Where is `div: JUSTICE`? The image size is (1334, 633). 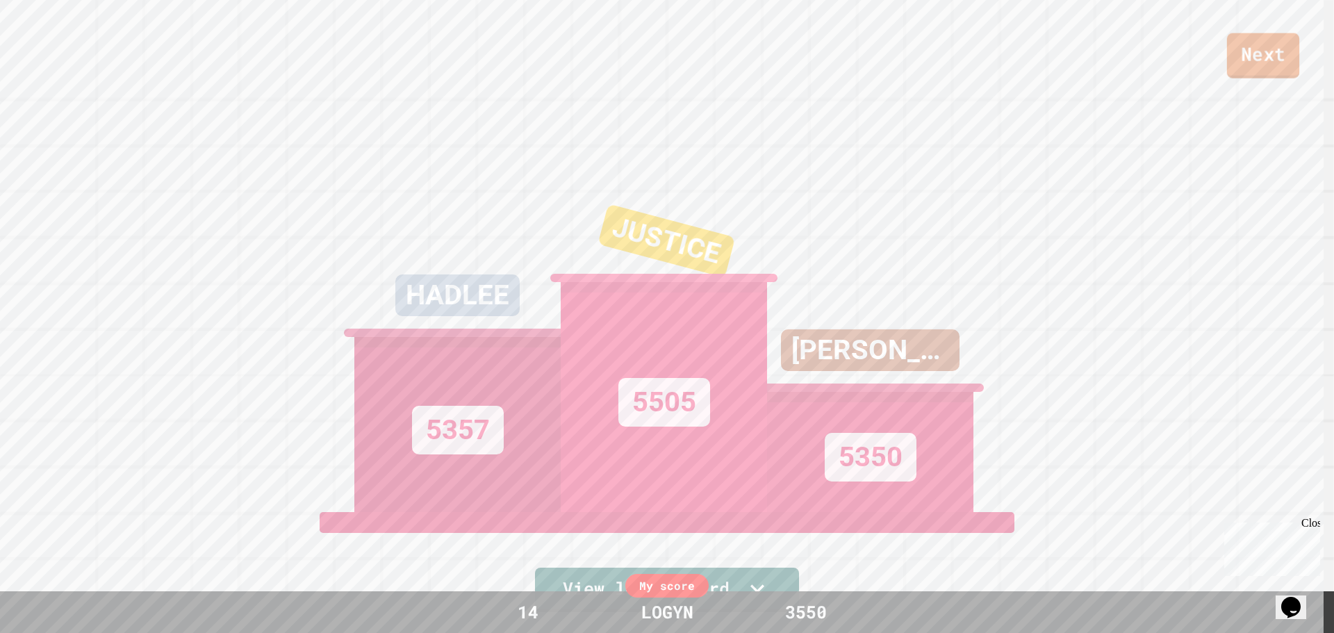 div: JUSTICE is located at coordinates (666, 240).